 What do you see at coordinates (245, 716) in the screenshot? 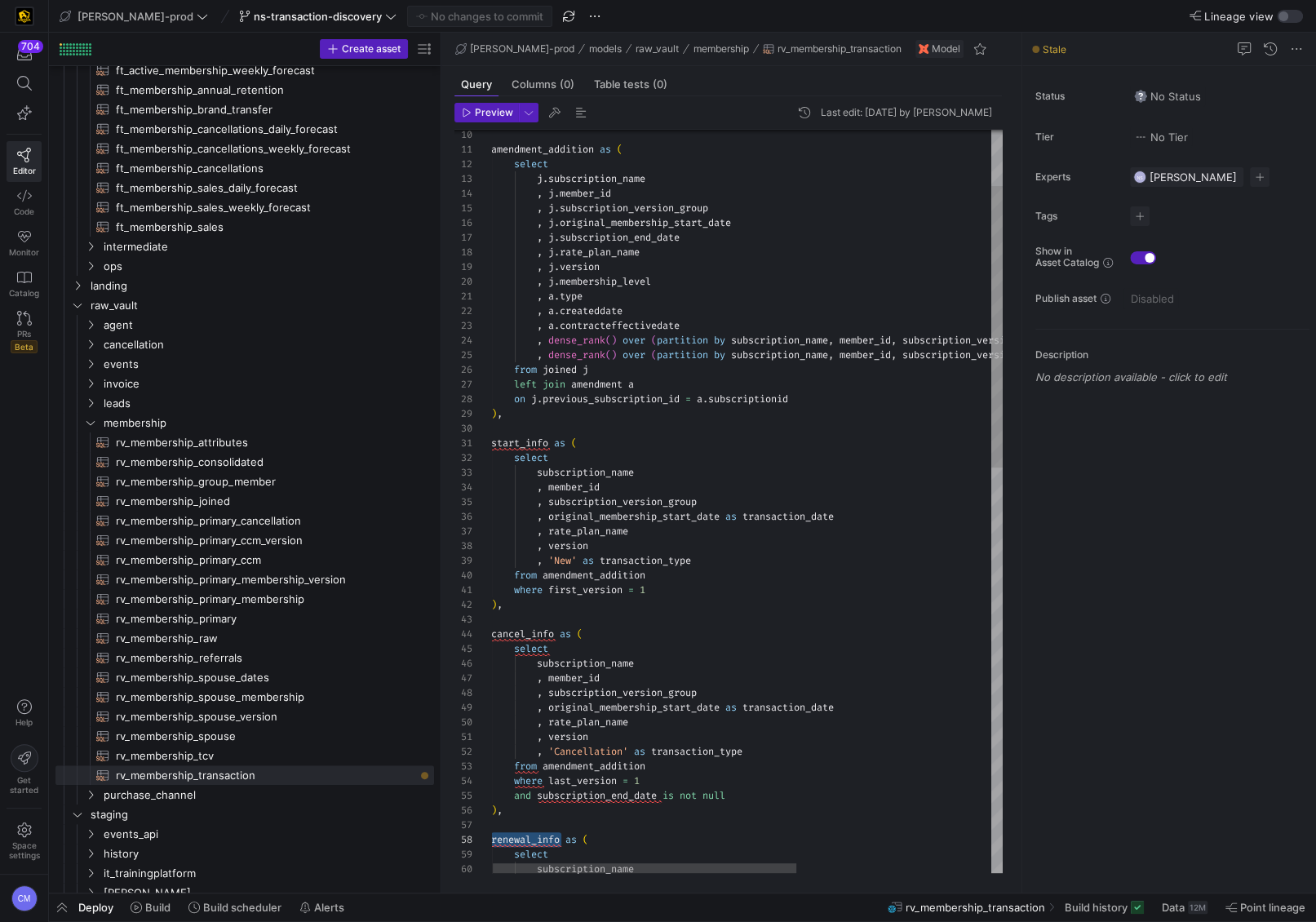
I see `a: rv_membership_spouse_version​​​​​​​​​​` at bounding box center [245, 716].